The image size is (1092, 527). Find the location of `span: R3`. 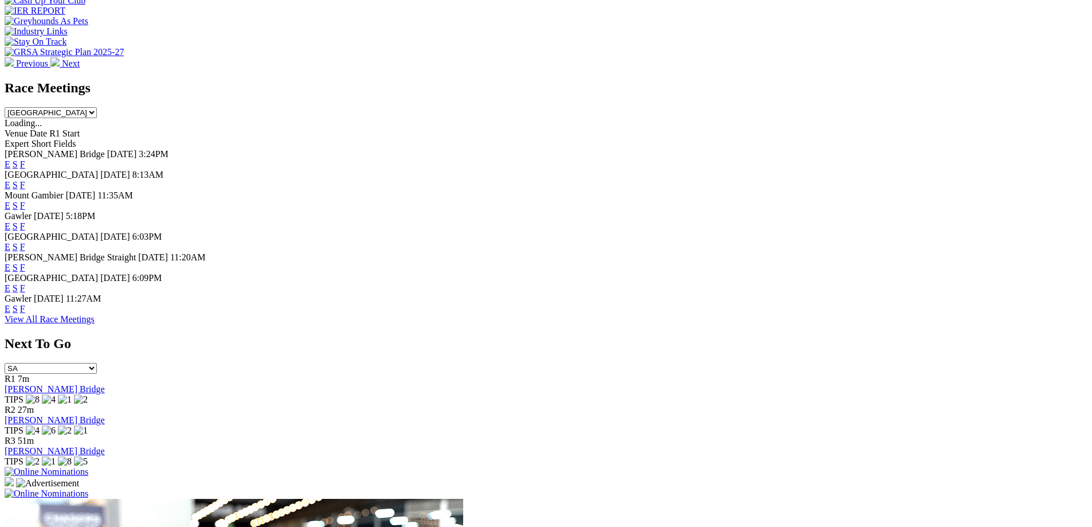

span: R3 is located at coordinates (10, 440).